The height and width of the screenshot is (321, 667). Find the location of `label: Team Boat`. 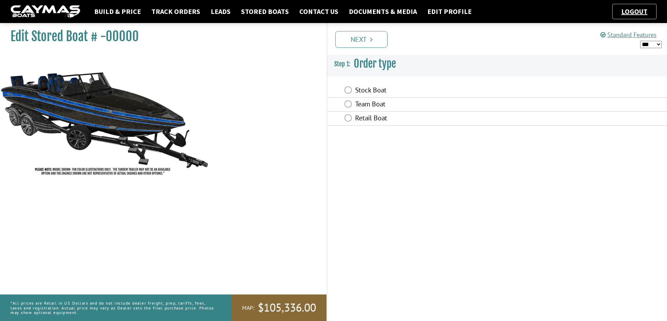

label: Team Boat is located at coordinates (448, 105).